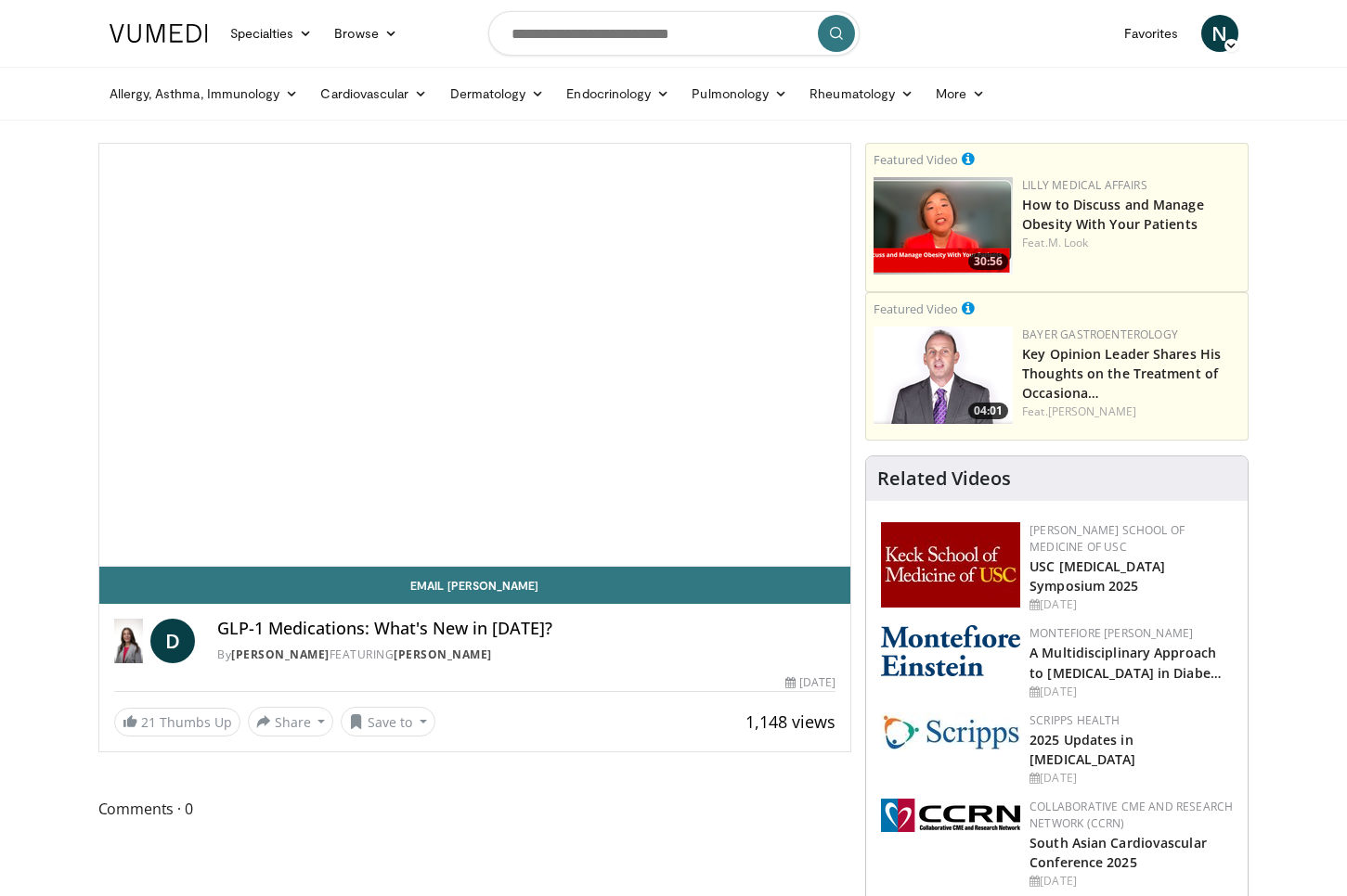 The image size is (1347, 896). What do you see at coordinates (498, 93) in the screenshot?
I see `a: Dermatology` at bounding box center [498, 93].